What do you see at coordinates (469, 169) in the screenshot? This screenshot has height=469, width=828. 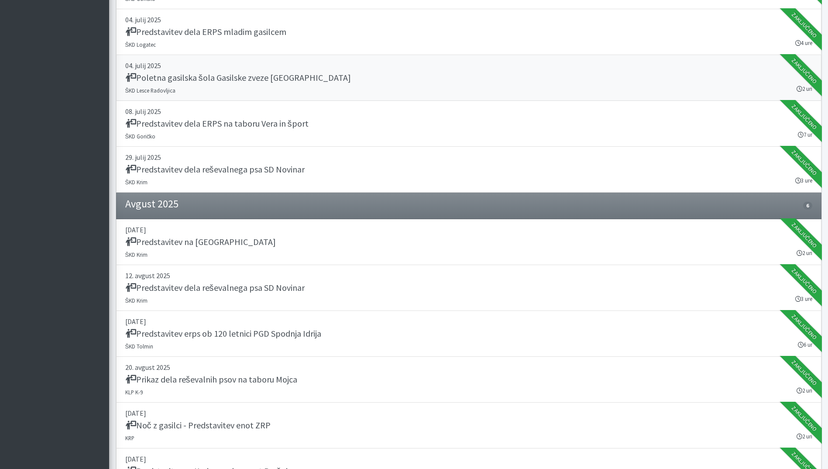 I see `a: 29. julij 2025 Predstavitev dela reševalnega psa SD Novinar ŠKD Krim 3 ure Zaključeno` at bounding box center [469, 169].